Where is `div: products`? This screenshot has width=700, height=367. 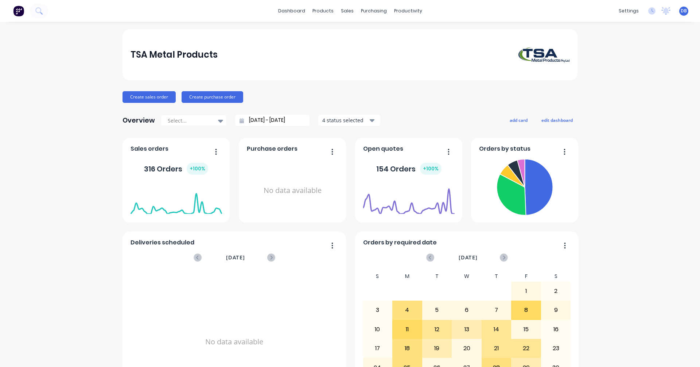
div: products is located at coordinates (323, 11).